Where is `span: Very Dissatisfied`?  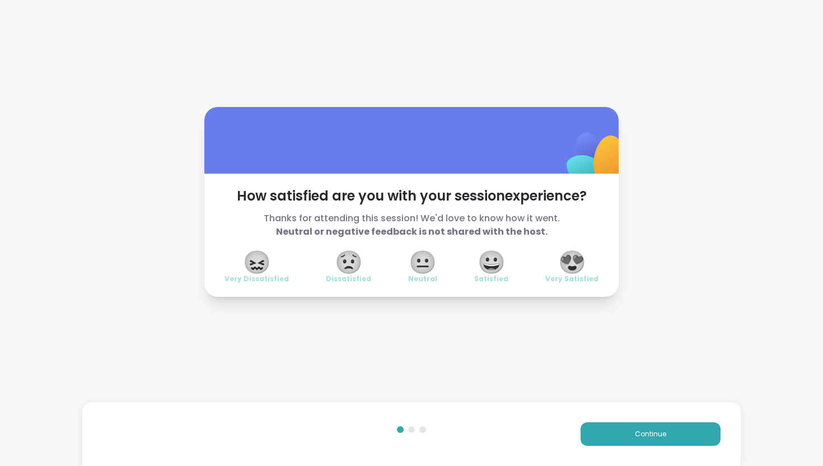 span: Very Dissatisfied is located at coordinates (256, 279).